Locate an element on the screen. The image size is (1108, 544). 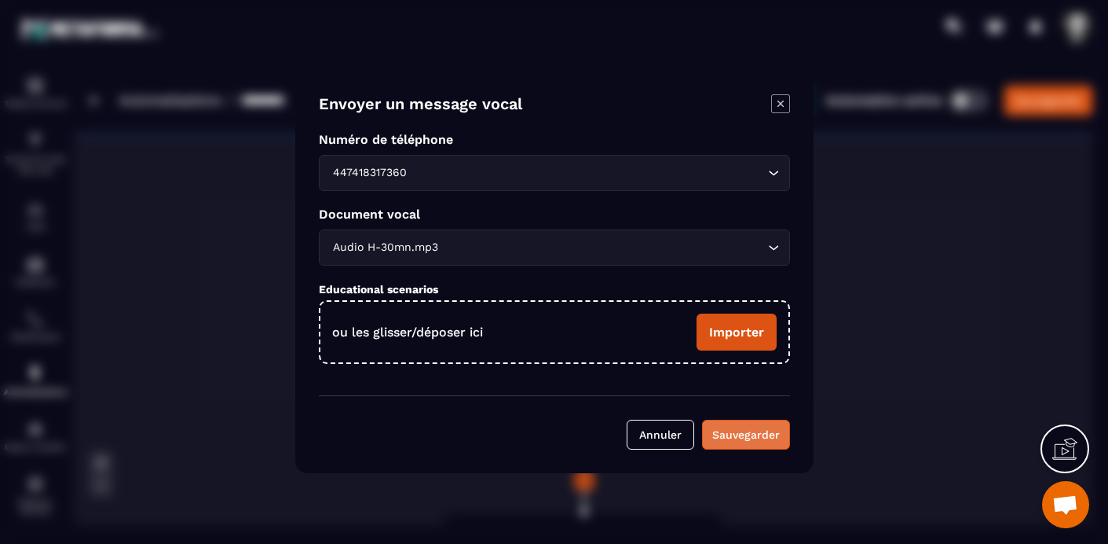
p: Document vocal is located at coordinates (555, 214).